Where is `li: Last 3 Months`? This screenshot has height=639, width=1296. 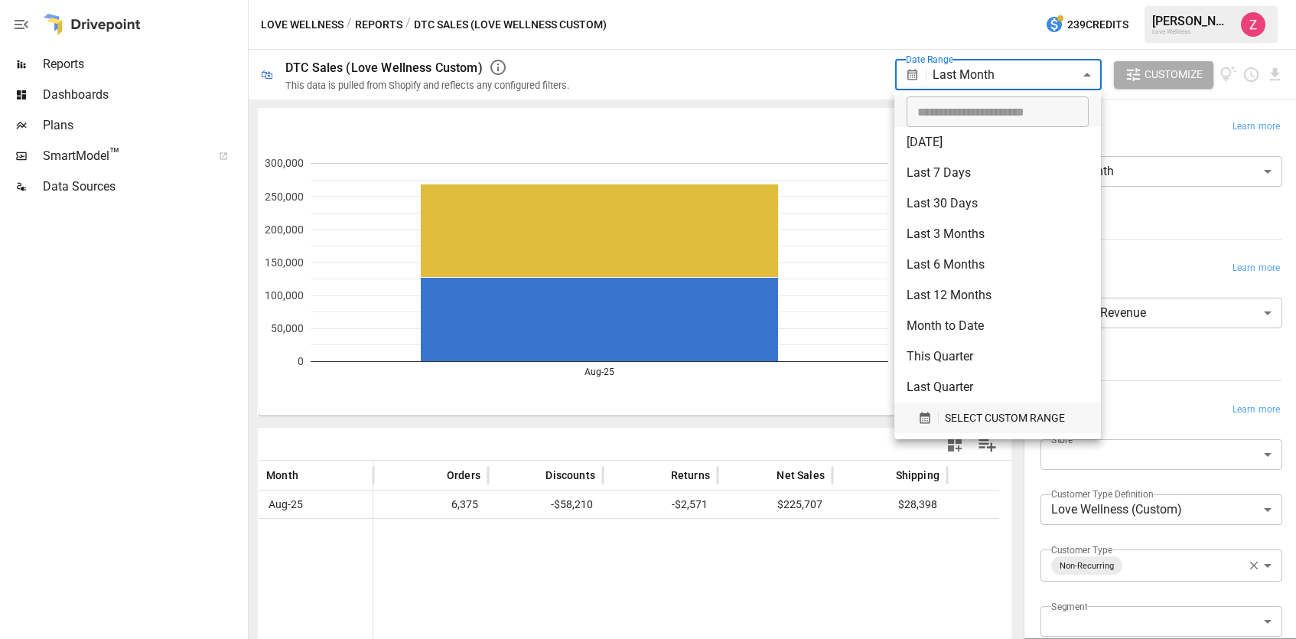 li: Last 3 Months is located at coordinates (998, 234).